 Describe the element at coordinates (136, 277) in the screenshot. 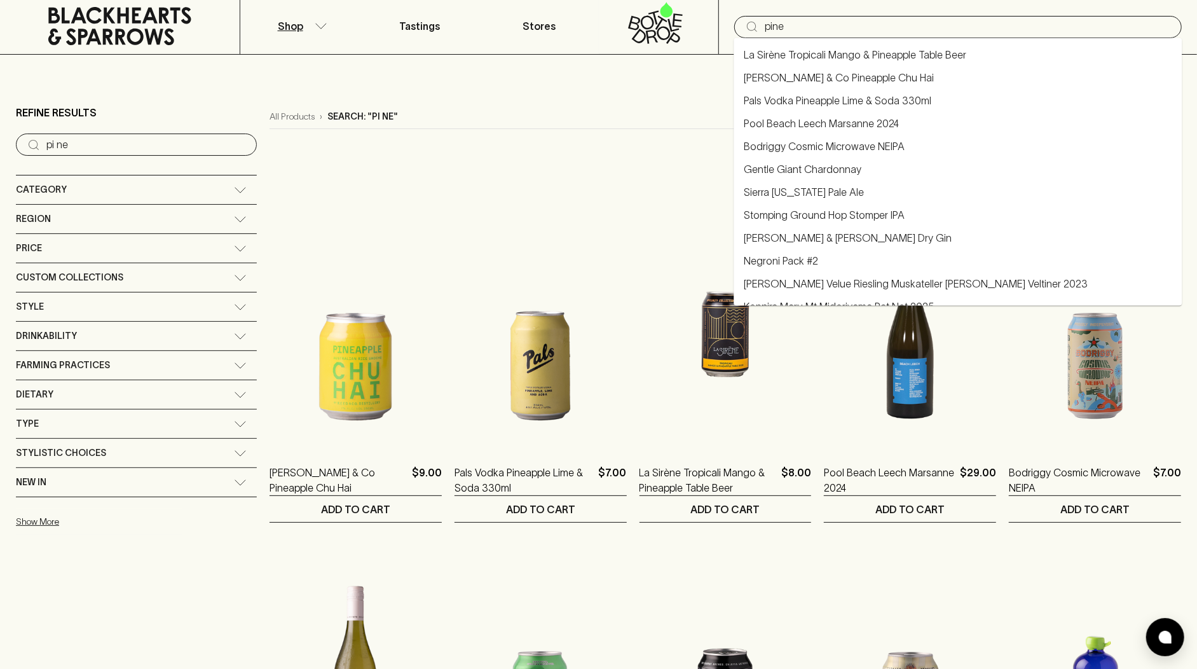

I see `div: Custom Collections` at that location.